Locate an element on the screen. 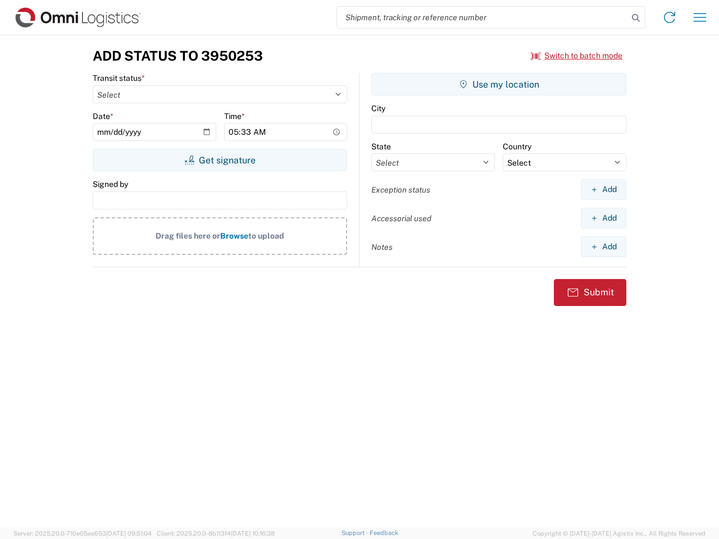 The height and width of the screenshot is (539, 719). label: Signed by is located at coordinates (110, 184).